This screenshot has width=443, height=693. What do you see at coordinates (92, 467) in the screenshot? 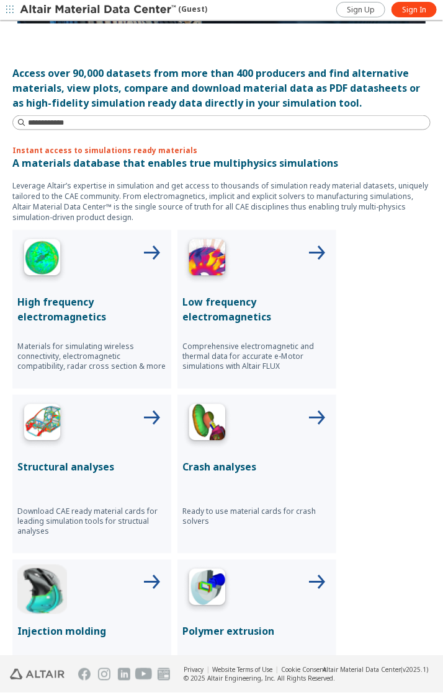
I see `p: Structural analyses` at bounding box center [92, 467].